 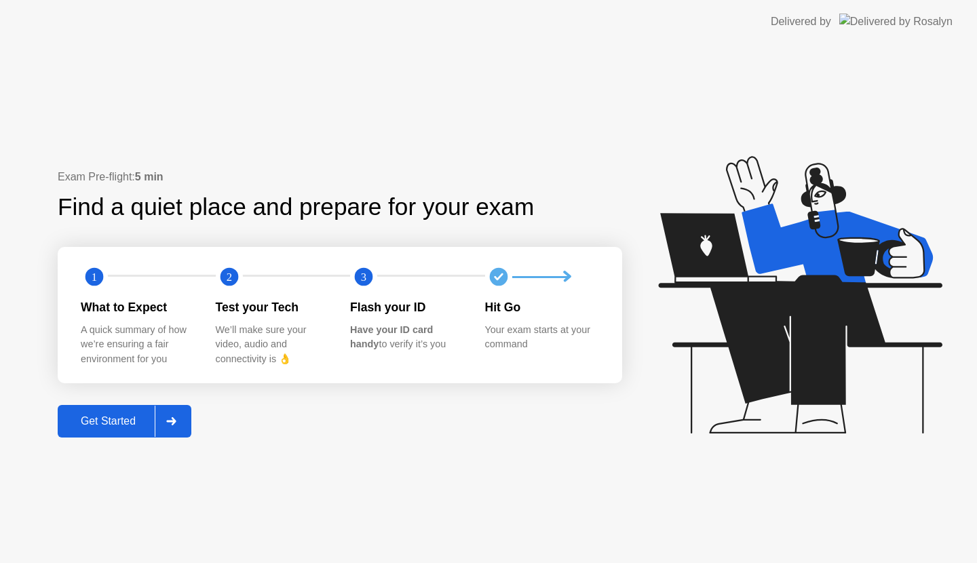 What do you see at coordinates (94, 277) in the screenshot?
I see `text: 1` at bounding box center [94, 277].